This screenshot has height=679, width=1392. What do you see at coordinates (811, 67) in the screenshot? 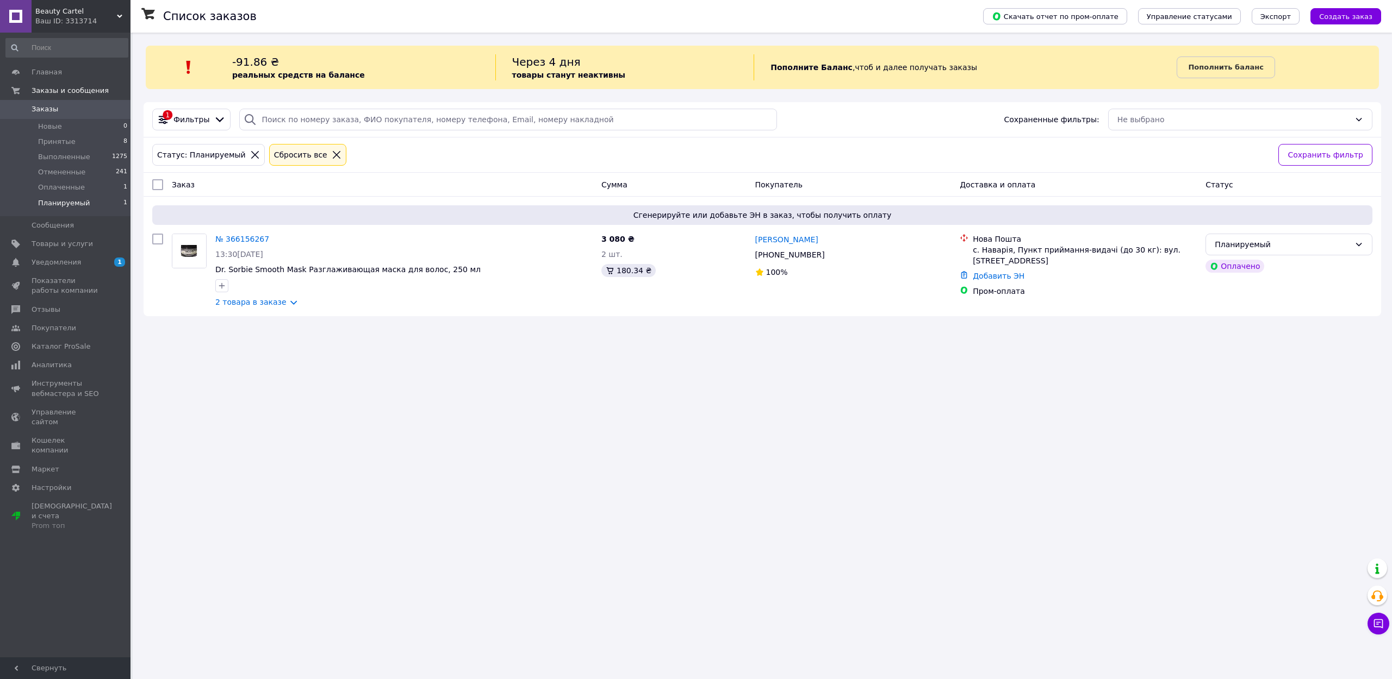
I see `b: Пополните Баланс` at bounding box center [811, 67].